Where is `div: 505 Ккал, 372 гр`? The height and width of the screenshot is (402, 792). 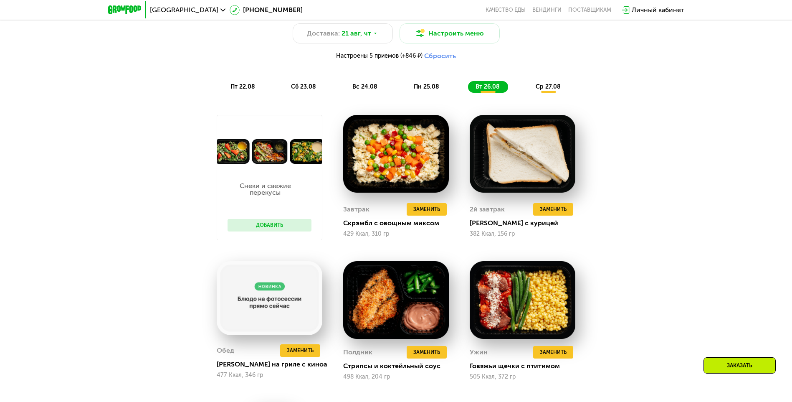 div: 505 Ккал, 372 гр is located at coordinates (522, 377).